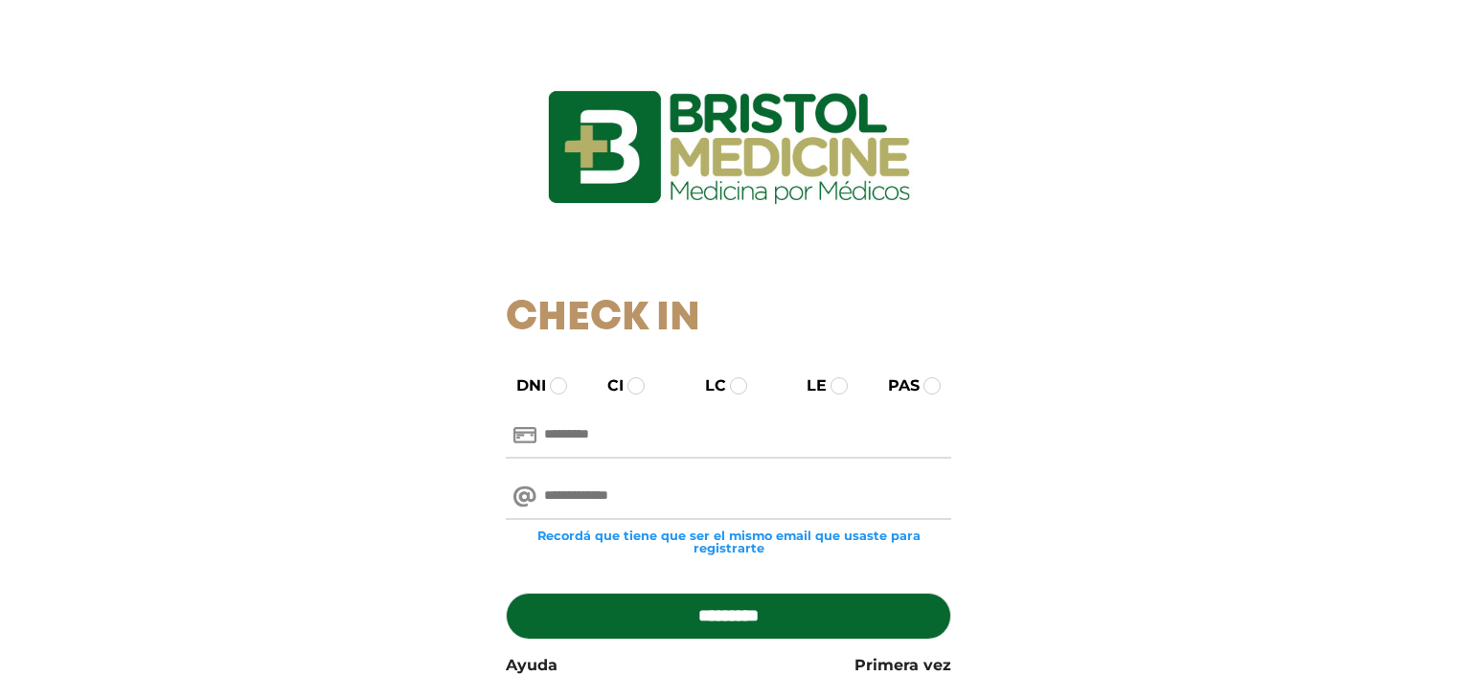 This screenshot has width=1457, height=699. I want to click on label: CI, so click(606, 386).